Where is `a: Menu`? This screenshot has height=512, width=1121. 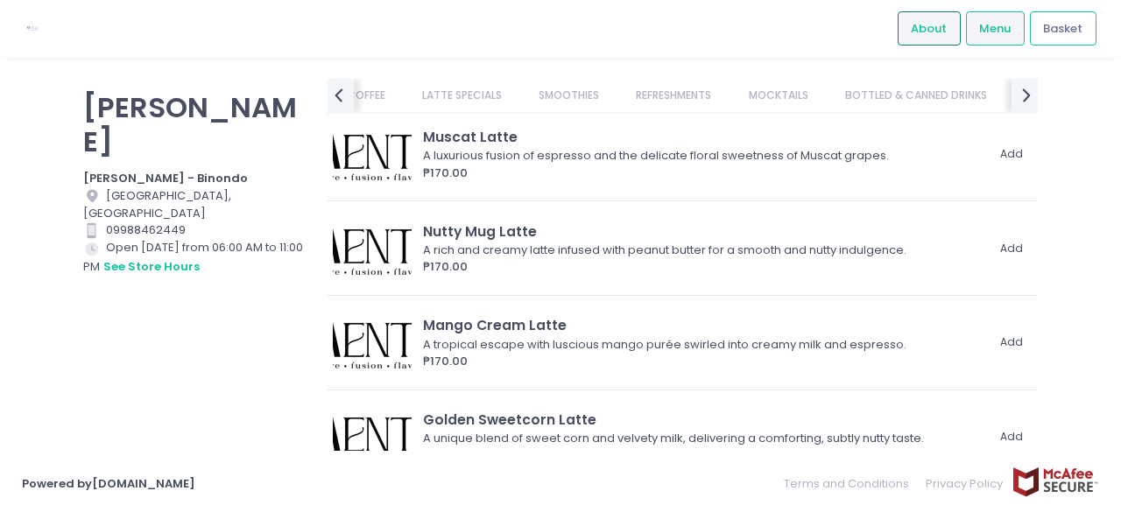 a: Menu is located at coordinates (995, 28).